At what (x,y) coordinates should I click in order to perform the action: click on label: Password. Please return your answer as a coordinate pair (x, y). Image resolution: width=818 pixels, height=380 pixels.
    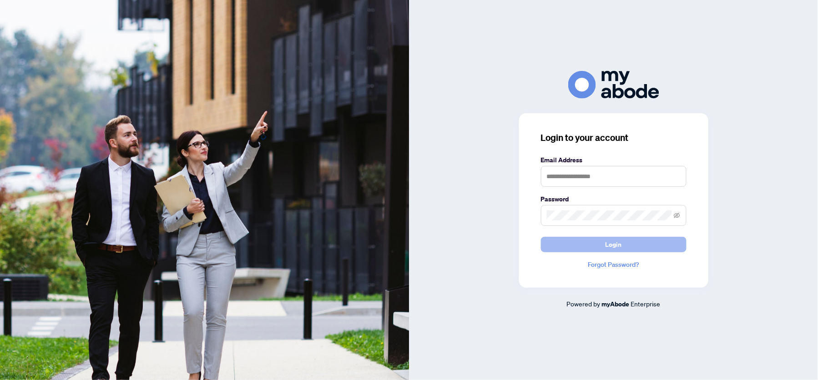
    Looking at the image, I should click on (614, 199).